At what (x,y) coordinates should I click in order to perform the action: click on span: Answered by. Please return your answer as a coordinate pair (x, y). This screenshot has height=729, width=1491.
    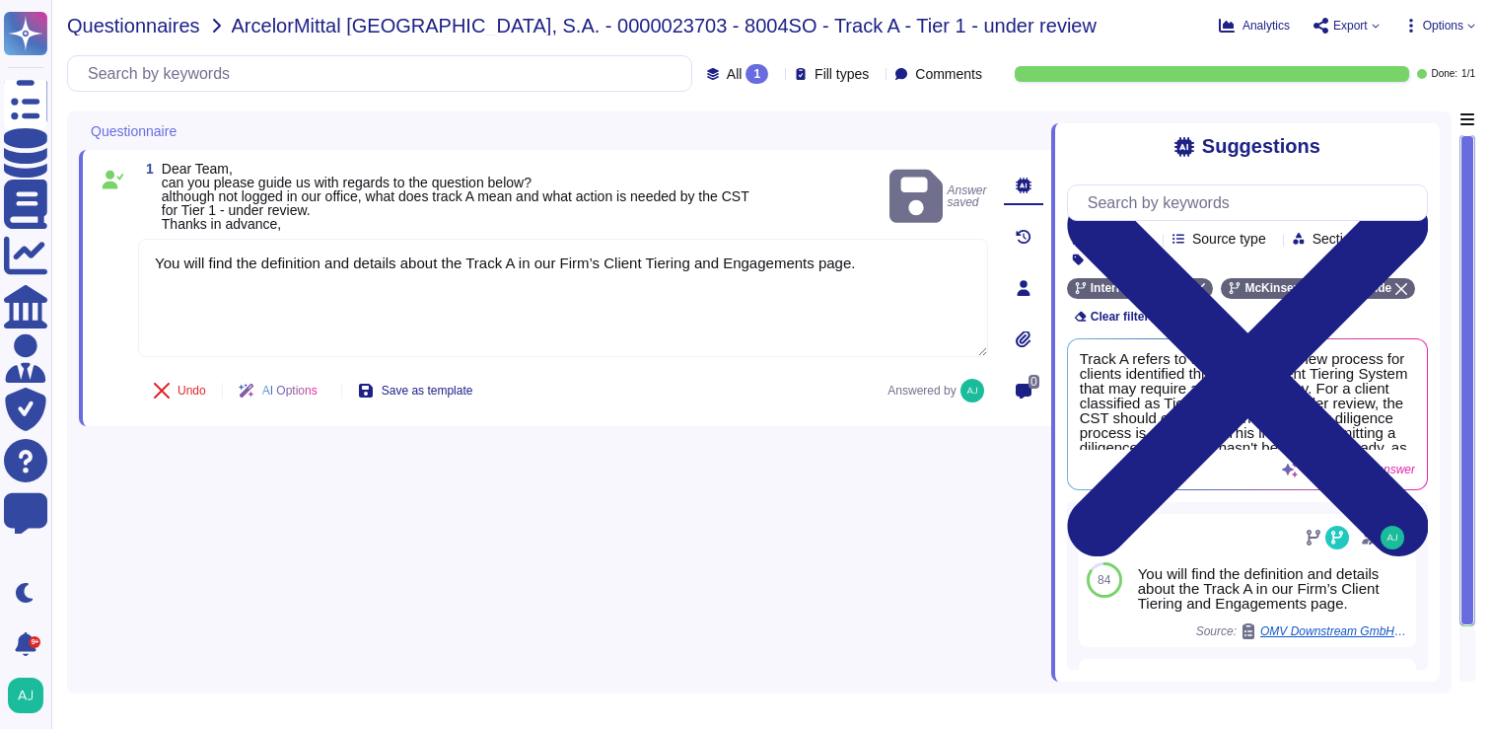
    Looking at the image, I should click on (921, 390).